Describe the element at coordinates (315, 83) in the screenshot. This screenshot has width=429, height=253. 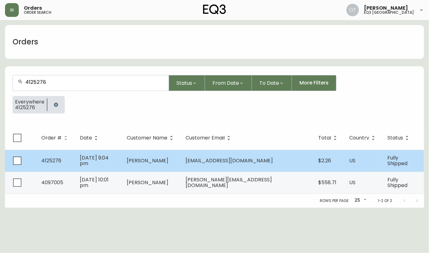
I see `button: More Filters` at that location.